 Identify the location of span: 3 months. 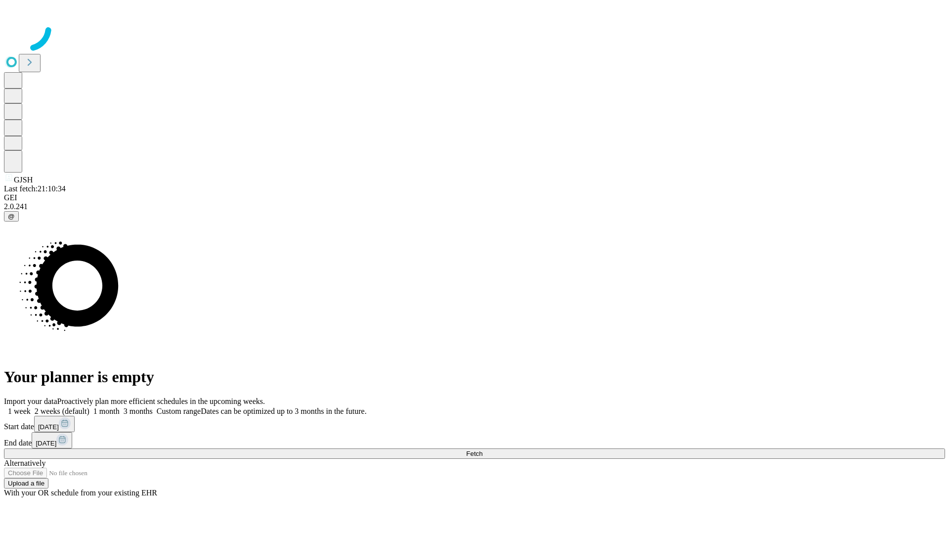
(138, 411).